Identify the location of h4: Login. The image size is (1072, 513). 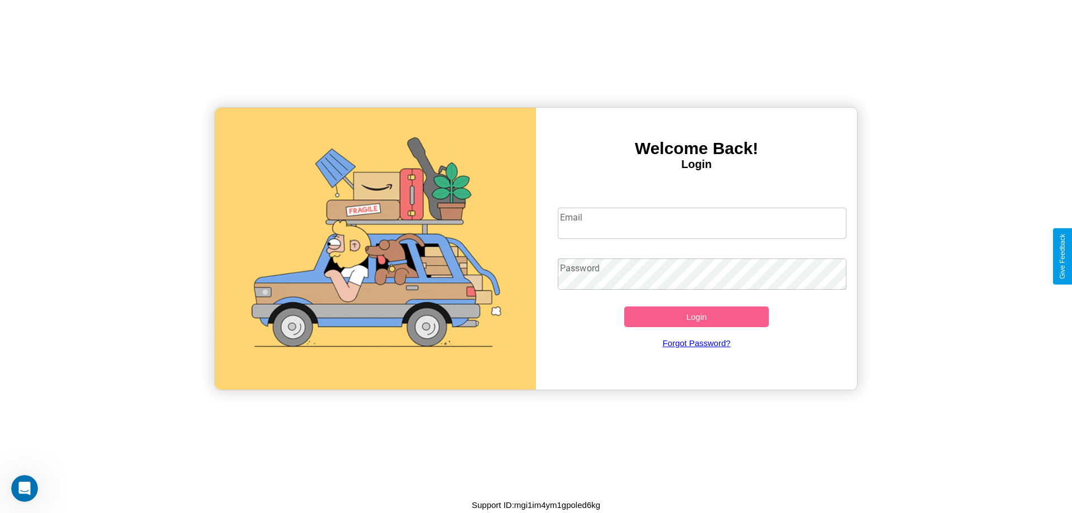
(696, 164).